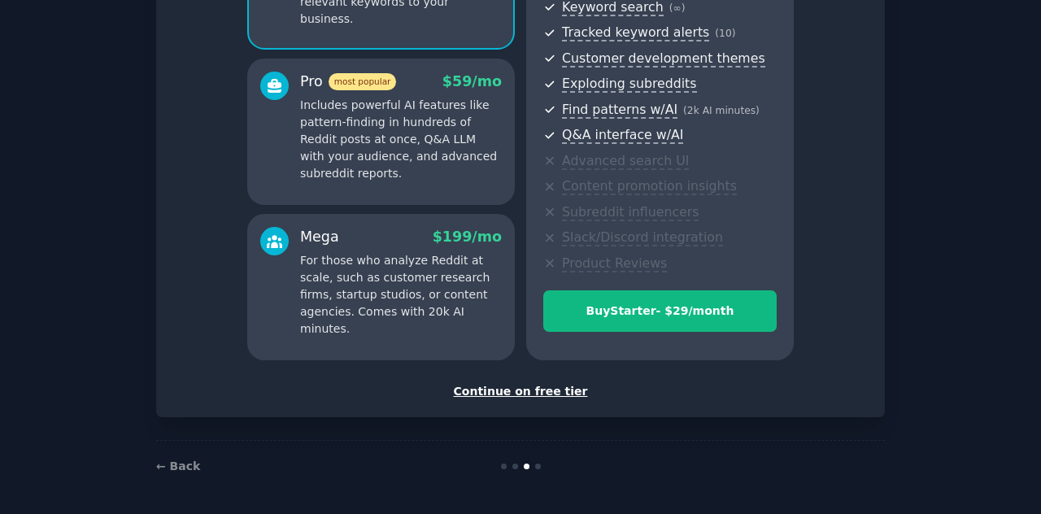  I want to click on span: Exploding subreddits, so click(629, 84).